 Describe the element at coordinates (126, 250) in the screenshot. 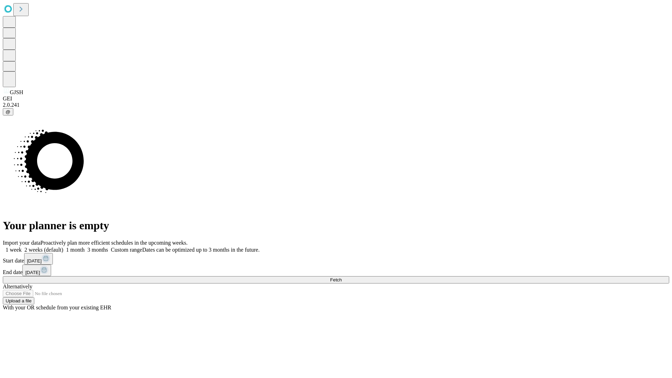

I see `span: Custom range` at that location.